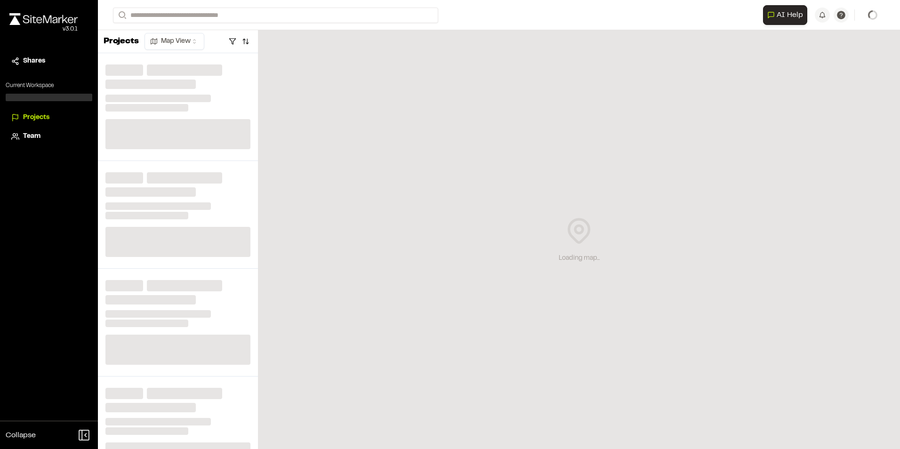  I want to click on span: Collapse, so click(21, 435).